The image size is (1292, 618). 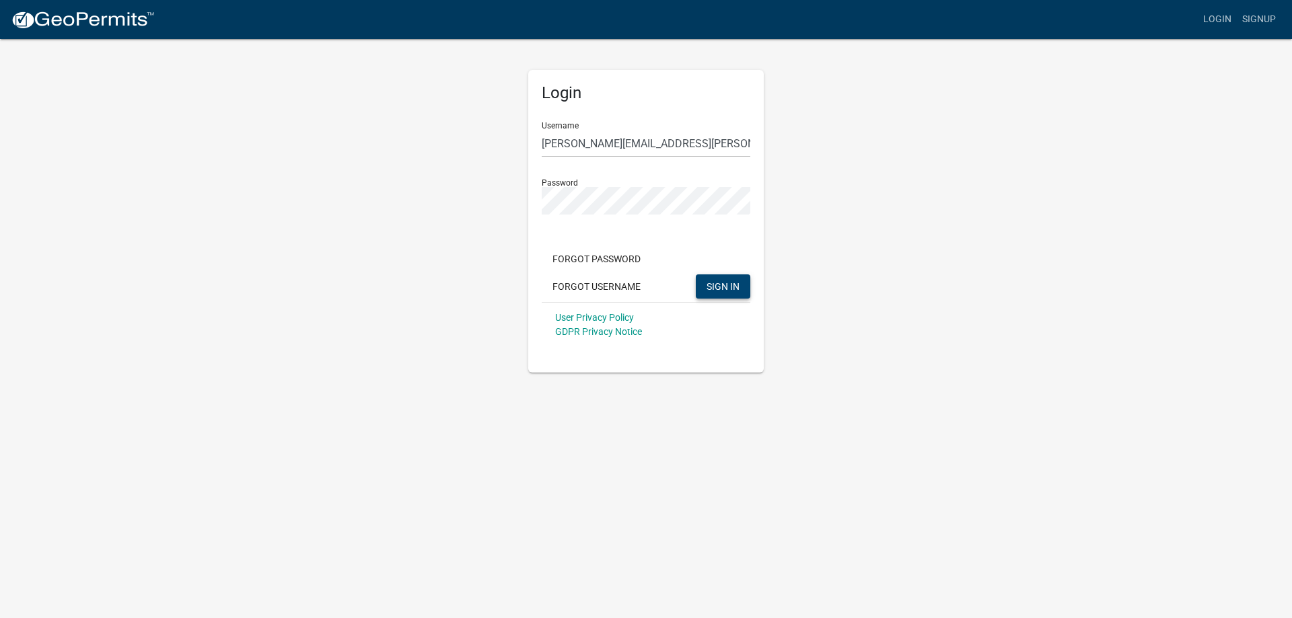 I want to click on a: User Privacy Policy, so click(x=594, y=318).